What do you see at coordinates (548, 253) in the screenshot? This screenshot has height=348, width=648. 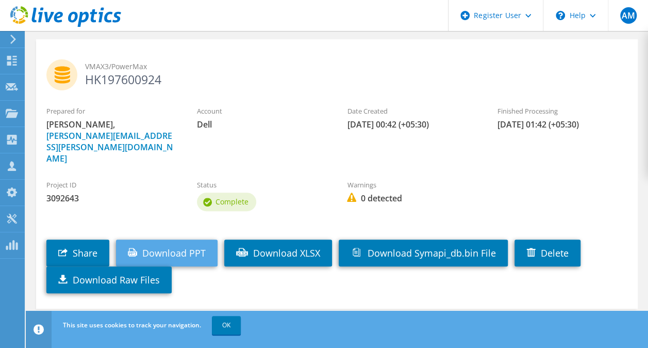 I see `a: Delete` at bounding box center [548, 253].